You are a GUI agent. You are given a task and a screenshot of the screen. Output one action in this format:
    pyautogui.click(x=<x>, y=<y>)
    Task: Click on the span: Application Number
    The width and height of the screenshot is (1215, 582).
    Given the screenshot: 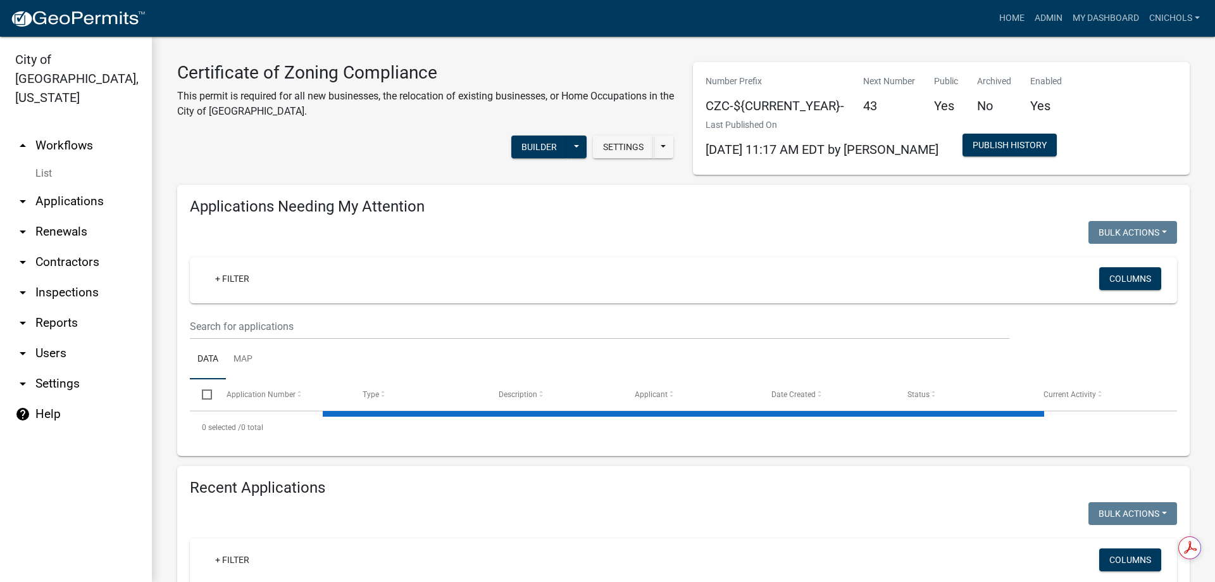 What is the action you would take?
    pyautogui.click(x=261, y=394)
    